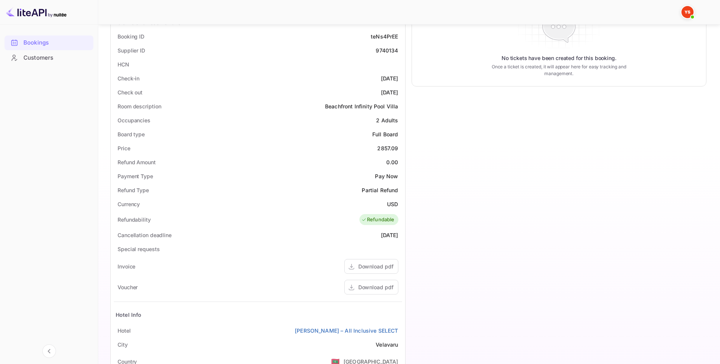 The width and height of the screenshot is (720, 364). I want to click on div: City, so click(122, 345).